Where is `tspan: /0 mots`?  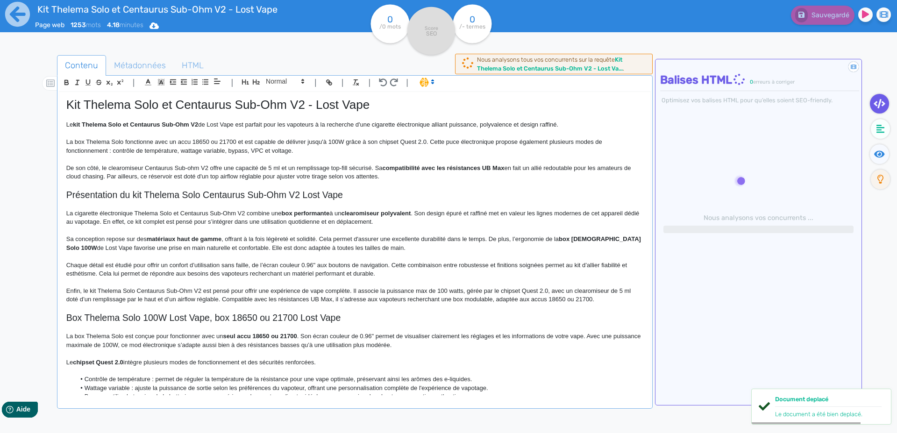 tspan: /0 mots is located at coordinates (390, 27).